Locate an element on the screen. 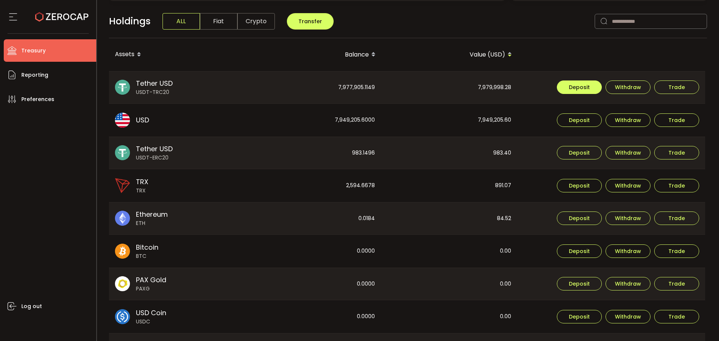 Image resolution: width=719 pixels, height=341 pixels. span: PAXG is located at coordinates (151, 289).